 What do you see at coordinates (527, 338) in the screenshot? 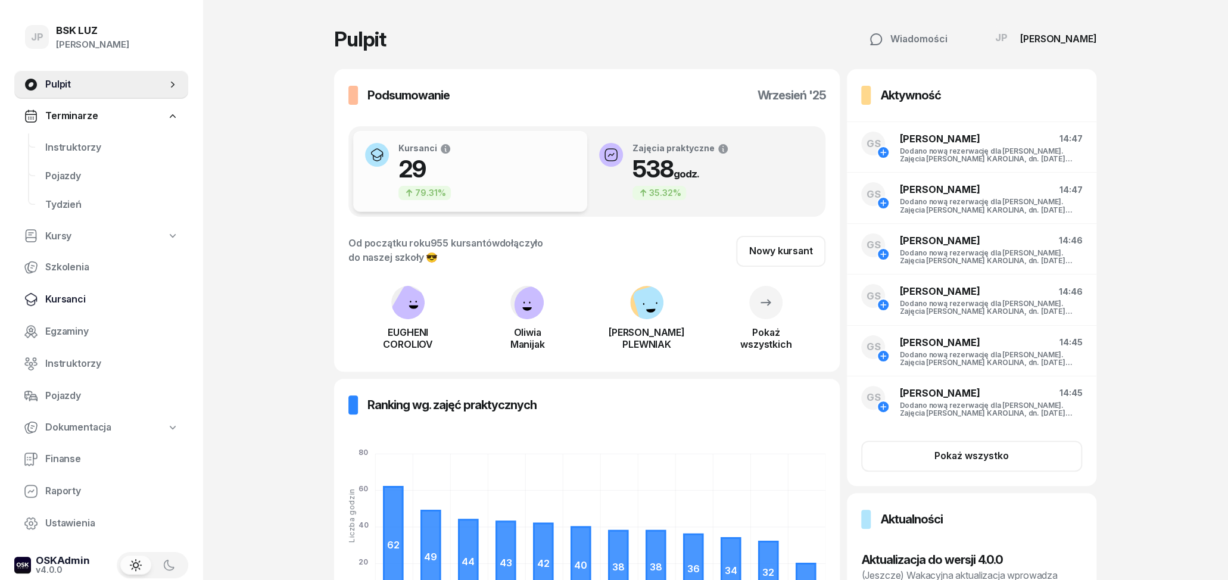
I see `div: Oliwia Manijak` at bounding box center [527, 338].